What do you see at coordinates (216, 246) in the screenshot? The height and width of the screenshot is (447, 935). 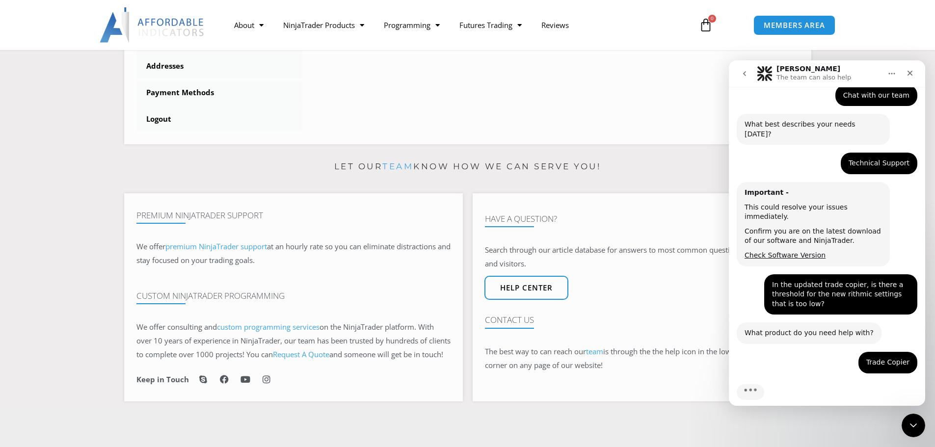 I see `span: premium NinjaTrader support` at bounding box center [216, 246].